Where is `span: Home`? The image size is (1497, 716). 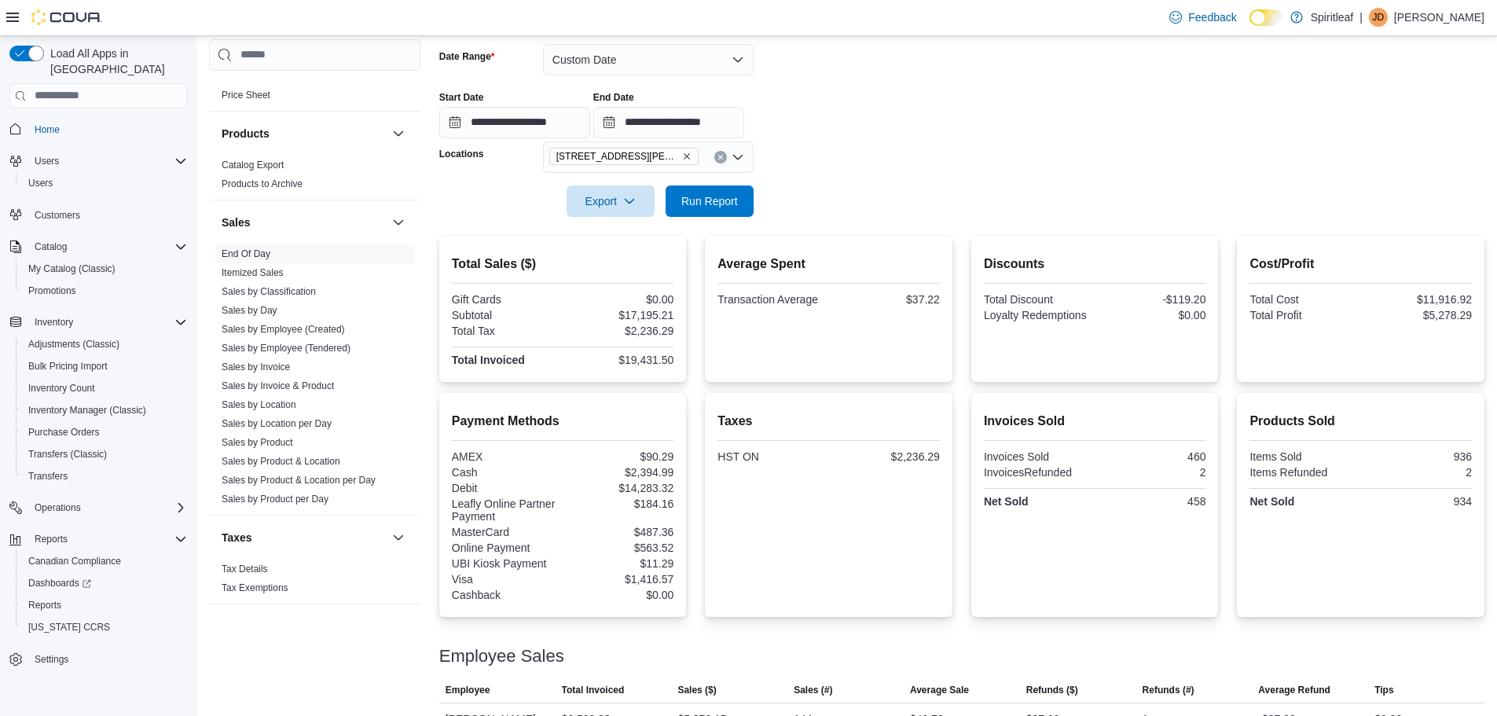
span: Home is located at coordinates (108, 129).